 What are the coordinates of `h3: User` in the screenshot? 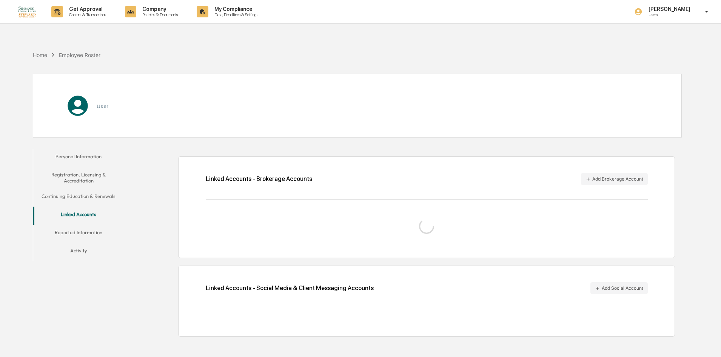 It's located at (102, 106).